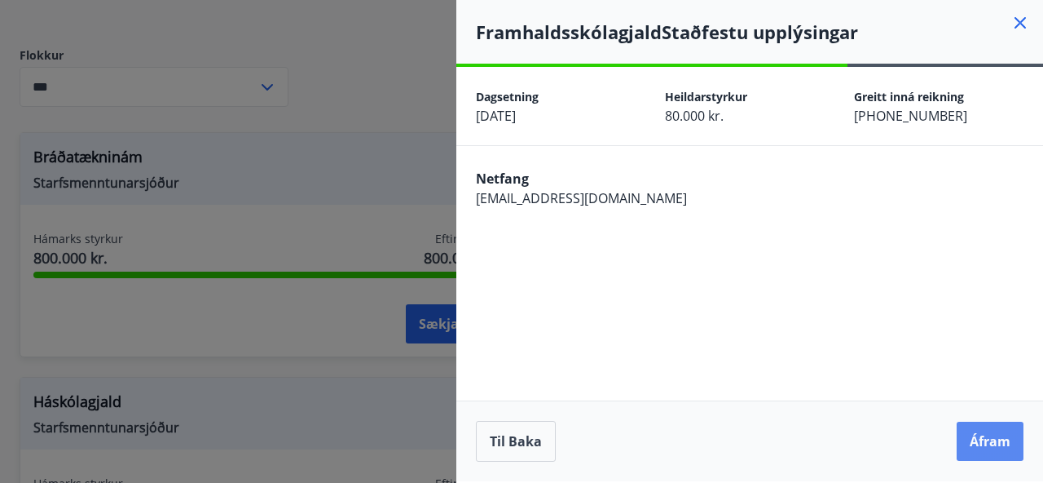 The height and width of the screenshot is (483, 1043). Describe the element at coordinates (990, 441) in the screenshot. I see `button: Áfram` at that location.